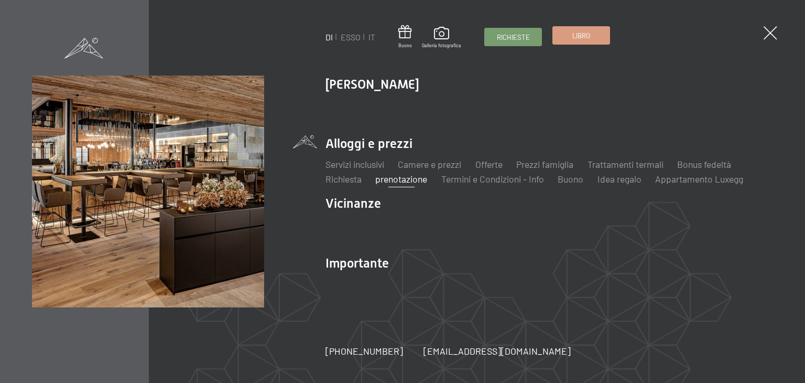  What do you see at coordinates (329, 37) in the screenshot?
I see `a: DI` at bounding box center [329, 37].